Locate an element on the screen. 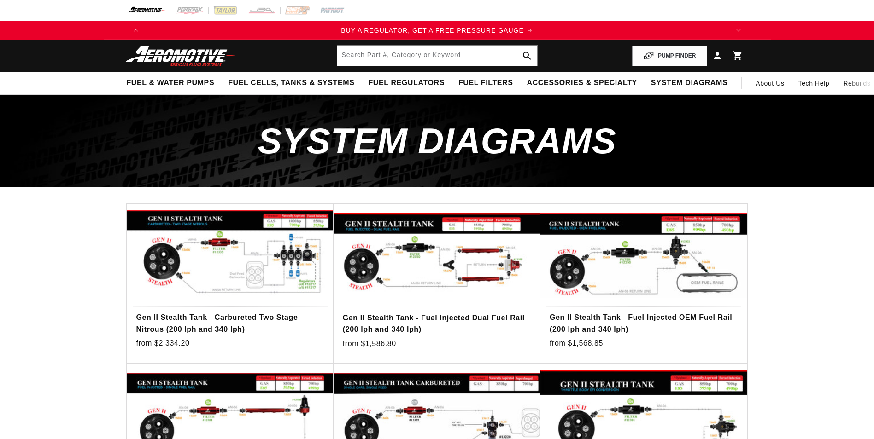 This screenshot has width=874, height=439. span: About Us is located at coordinates (770, 83).